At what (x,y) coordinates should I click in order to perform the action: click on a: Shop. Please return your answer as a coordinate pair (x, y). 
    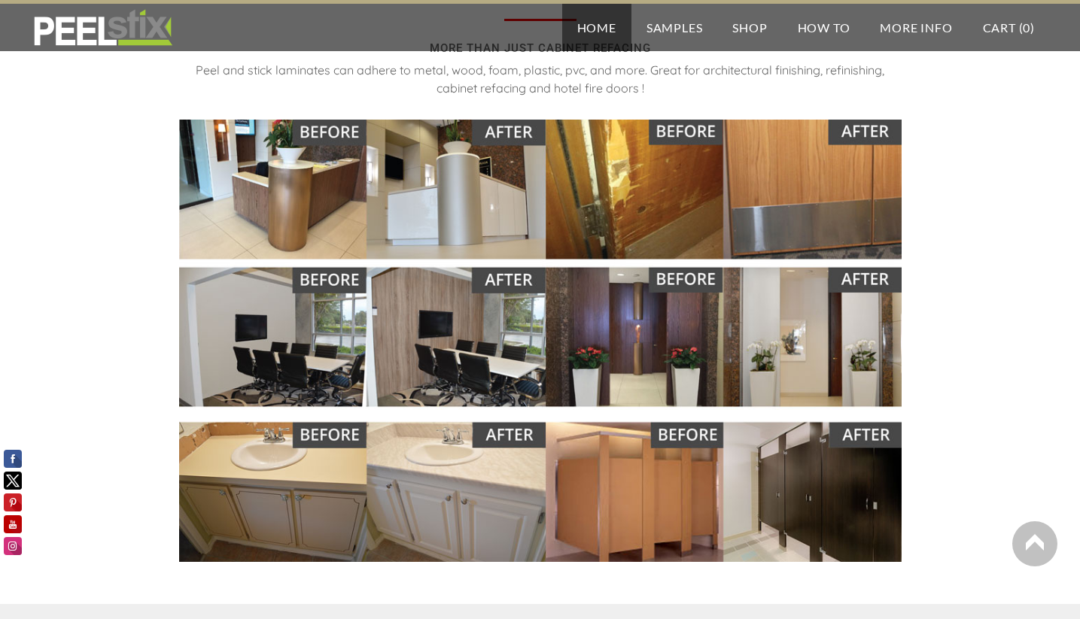
    Looking at the image, I should click on (750, 27).